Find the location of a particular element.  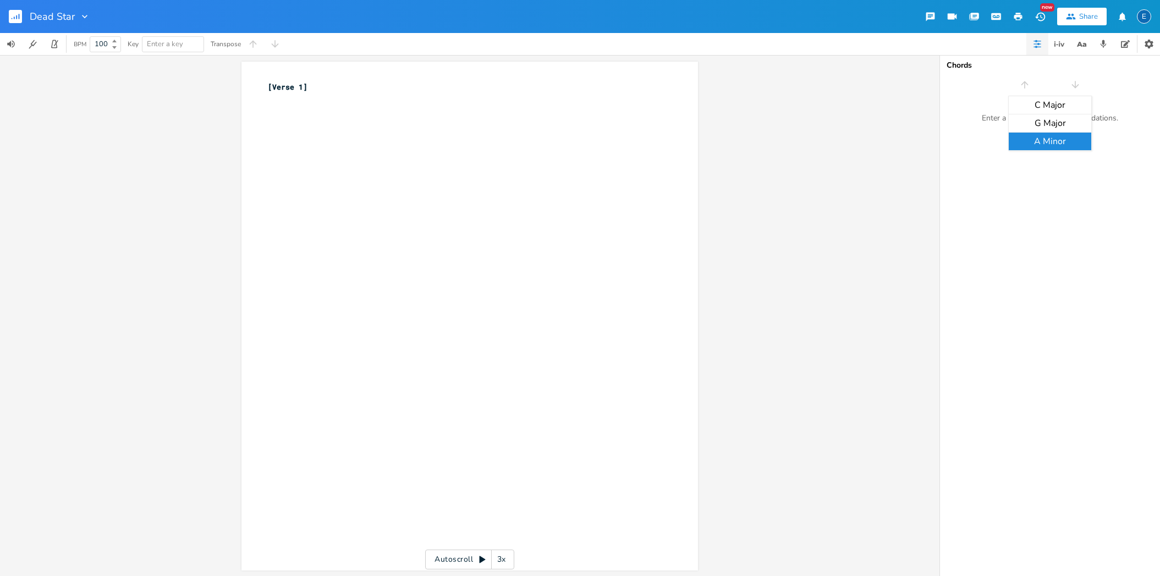

div: Key is located at coordinates (133, 44).